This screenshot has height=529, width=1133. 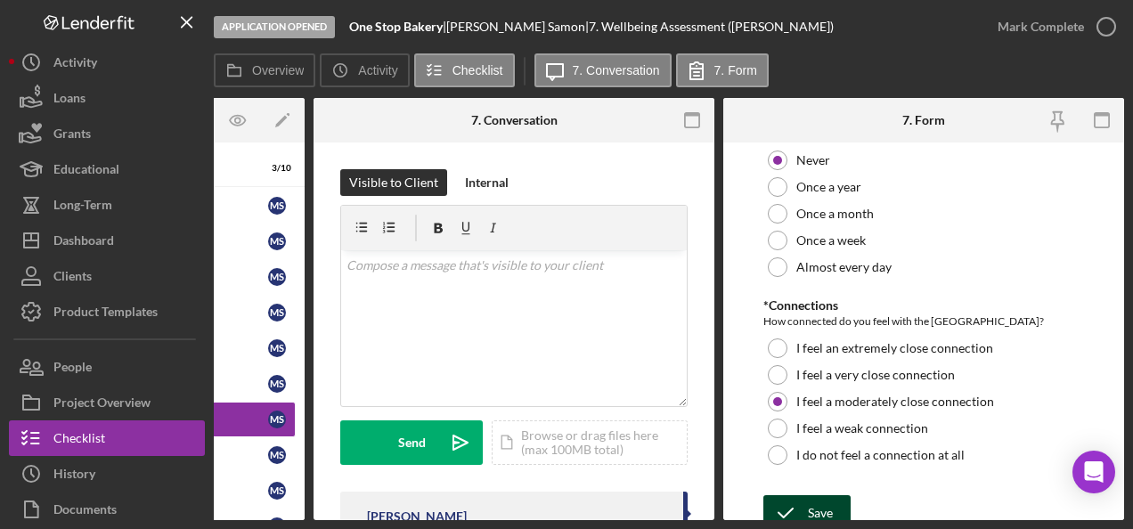 What do you see at coordinates (394, 183) in the screenshot?
I see `div: Visible to Client` at bounding box center [394, 183].